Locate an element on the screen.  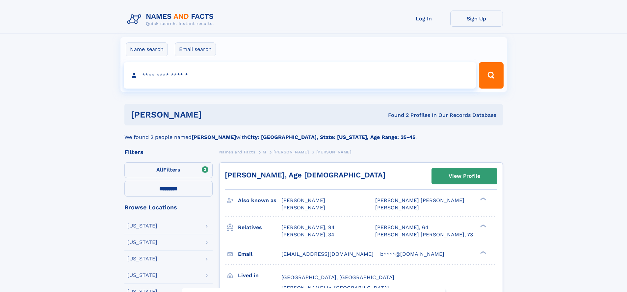
h3: Relatives is located at coordinates (260, 228).